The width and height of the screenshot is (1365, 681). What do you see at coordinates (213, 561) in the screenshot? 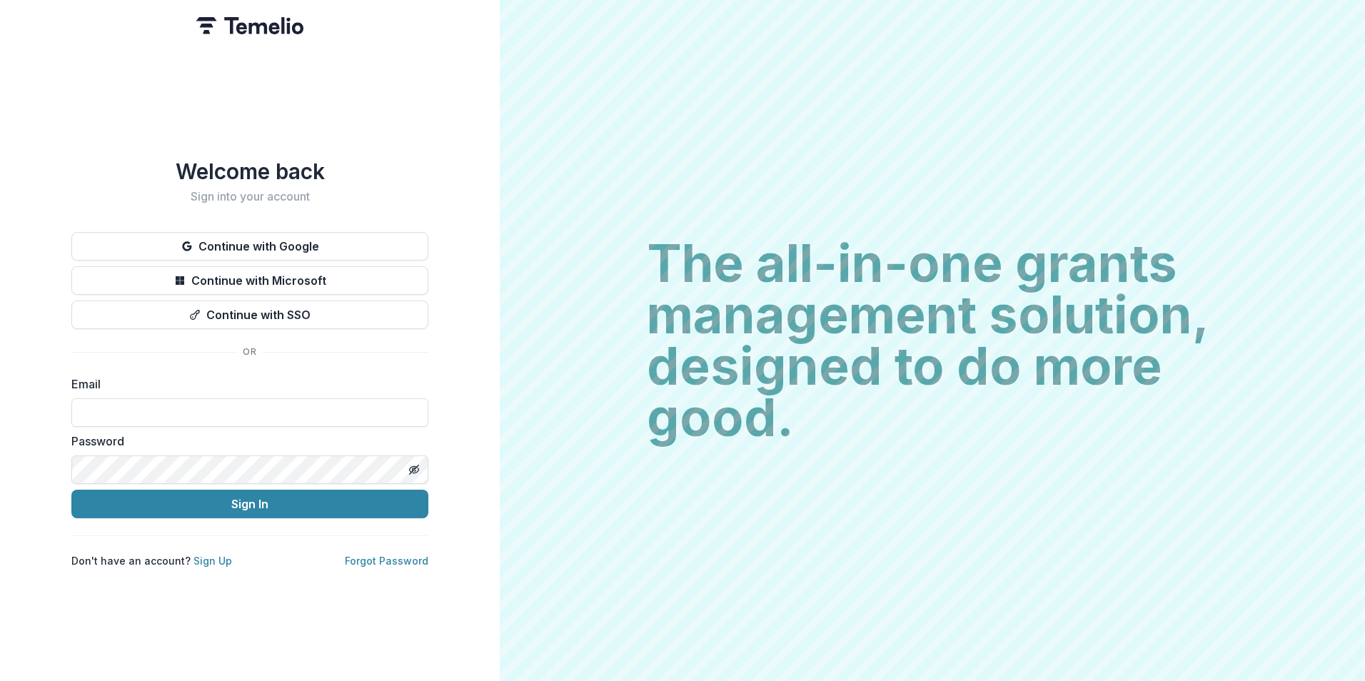
I see `a: Sign Up` at bounding box center [213, 561].